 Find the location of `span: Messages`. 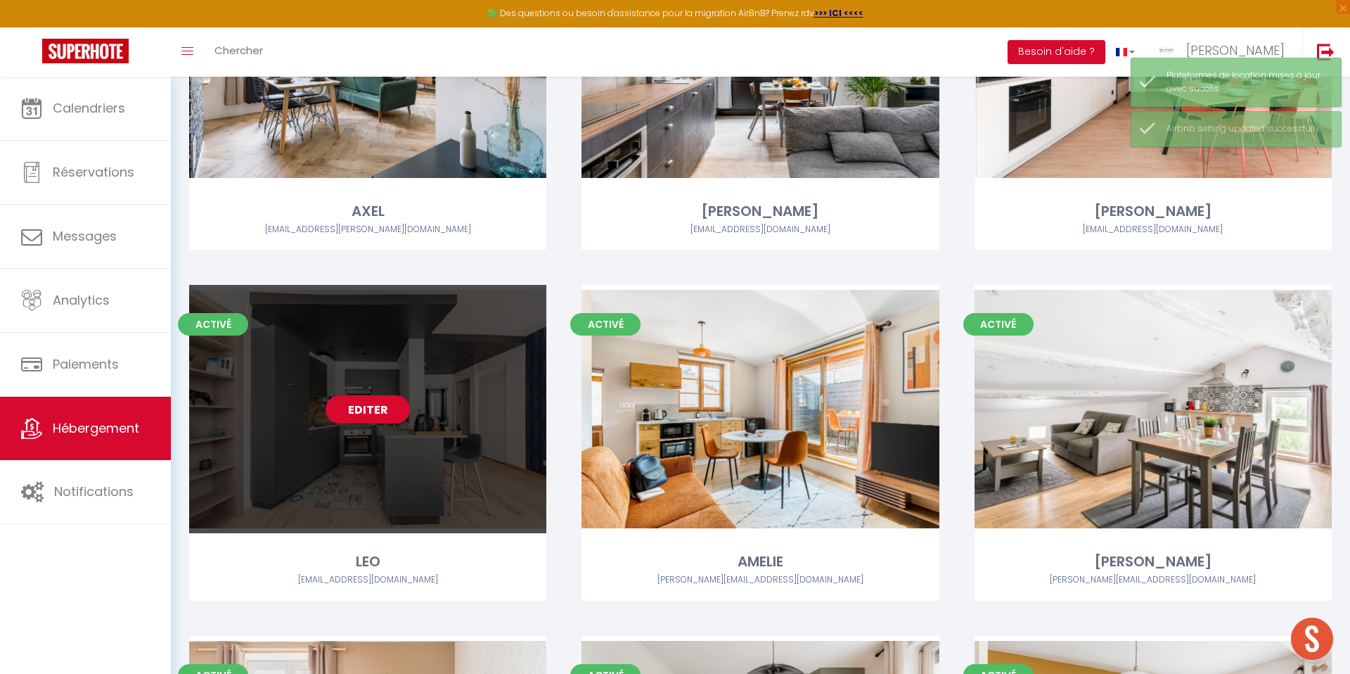

span: Messages is located at coordinates (84, 236).